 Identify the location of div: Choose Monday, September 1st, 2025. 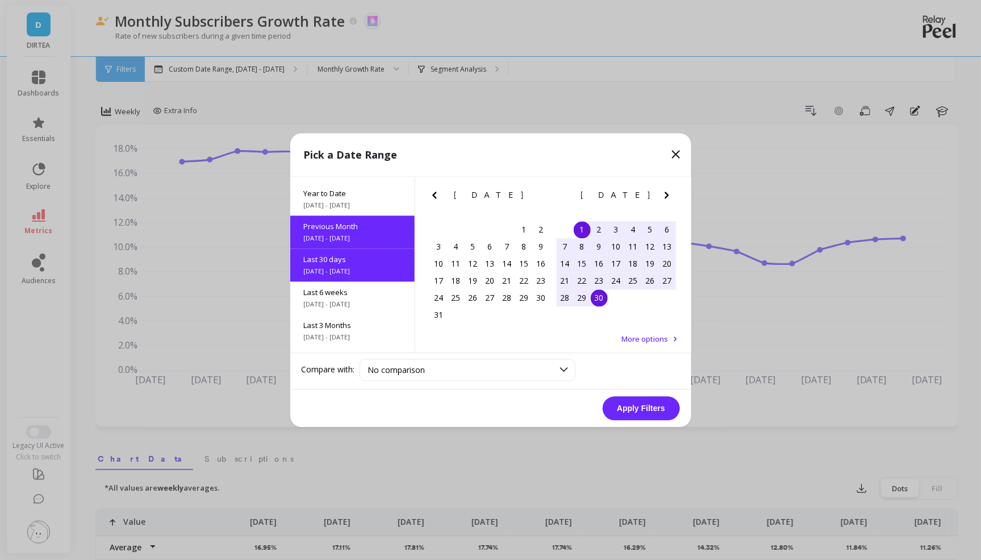
(582, 230).